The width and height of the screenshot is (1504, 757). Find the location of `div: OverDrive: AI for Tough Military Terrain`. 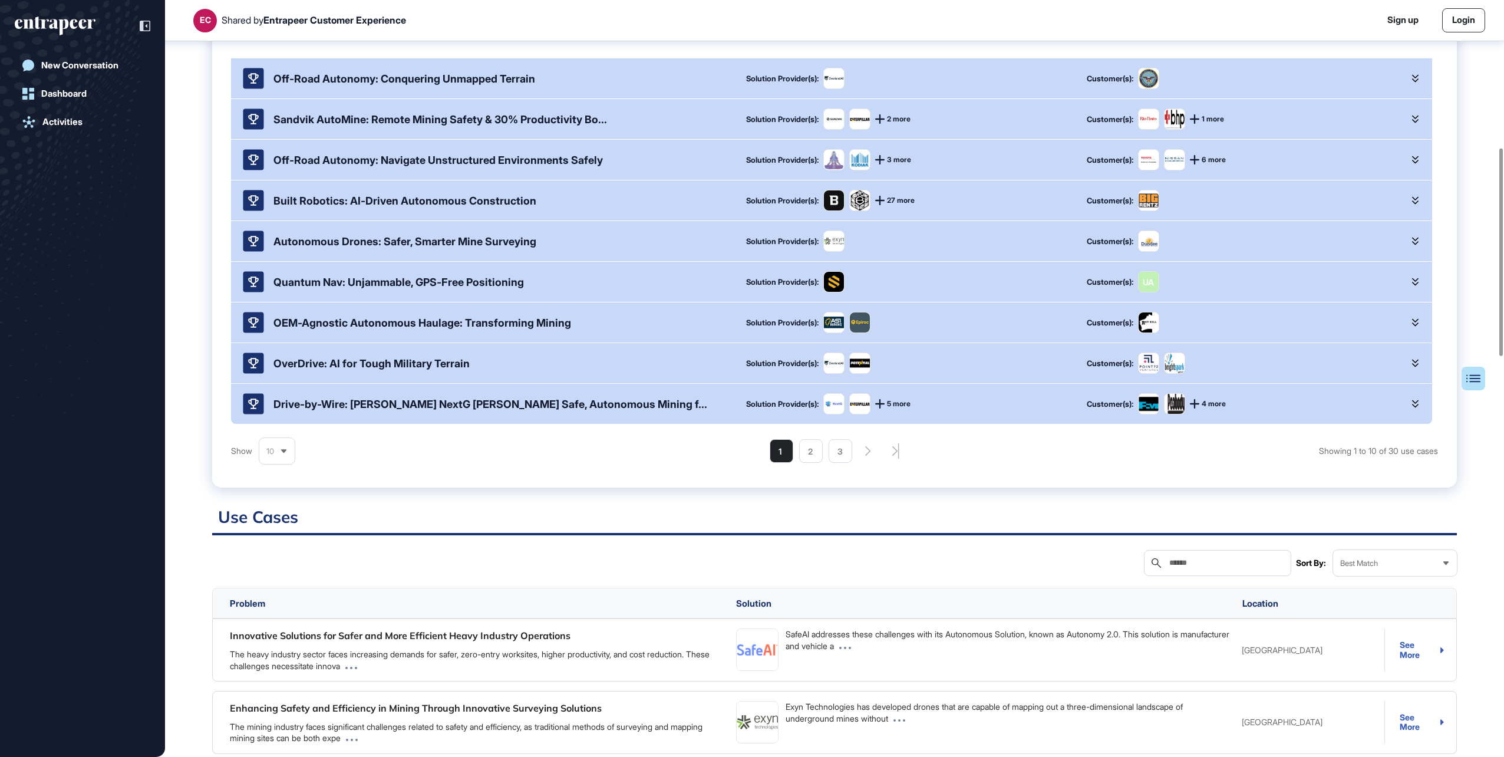

div: OverDrive: AI for Tough Military Terrain is located at coordinates (371, 363).